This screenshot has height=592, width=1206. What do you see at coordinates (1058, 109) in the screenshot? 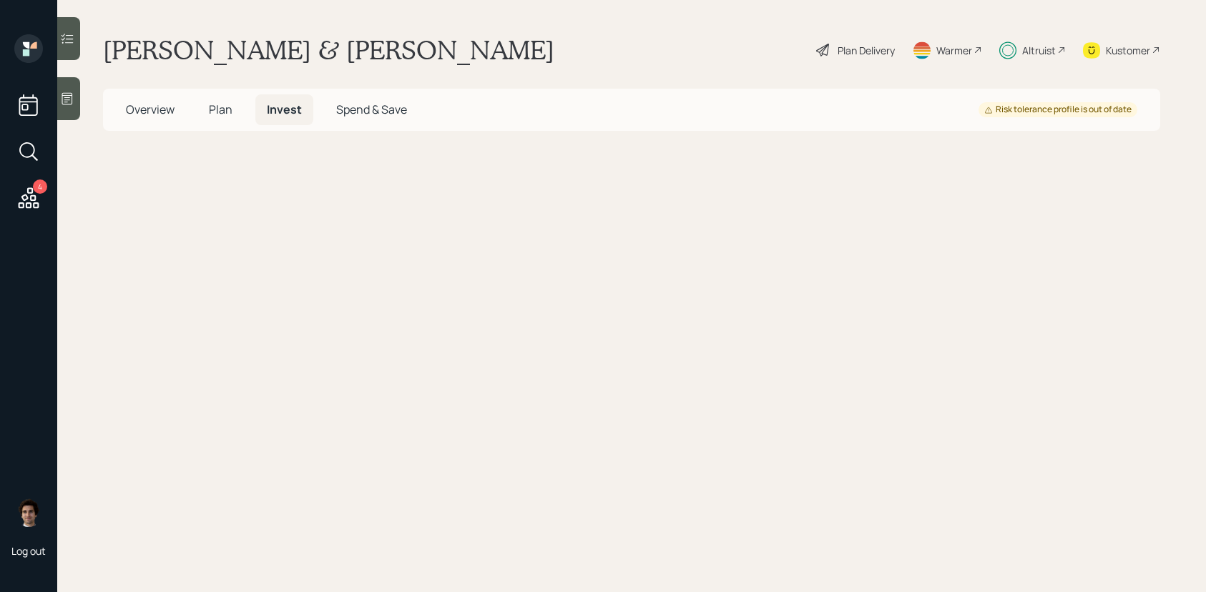
I see `div: Risk tolerance profile is out of date` at bounding box center [1058, 109].